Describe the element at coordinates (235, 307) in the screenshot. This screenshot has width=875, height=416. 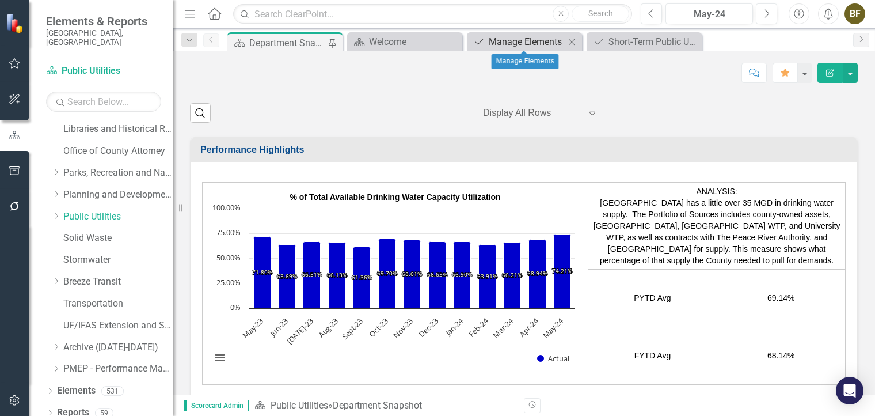
I see `text: 0%` at that location.